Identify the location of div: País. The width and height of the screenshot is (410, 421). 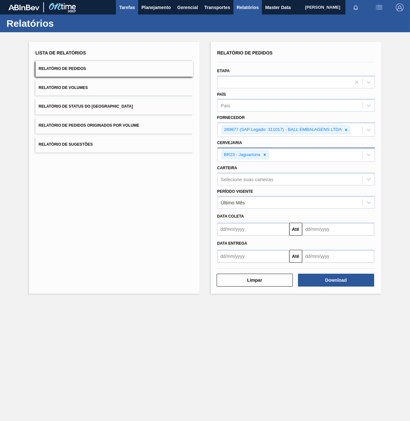
(225, 105).